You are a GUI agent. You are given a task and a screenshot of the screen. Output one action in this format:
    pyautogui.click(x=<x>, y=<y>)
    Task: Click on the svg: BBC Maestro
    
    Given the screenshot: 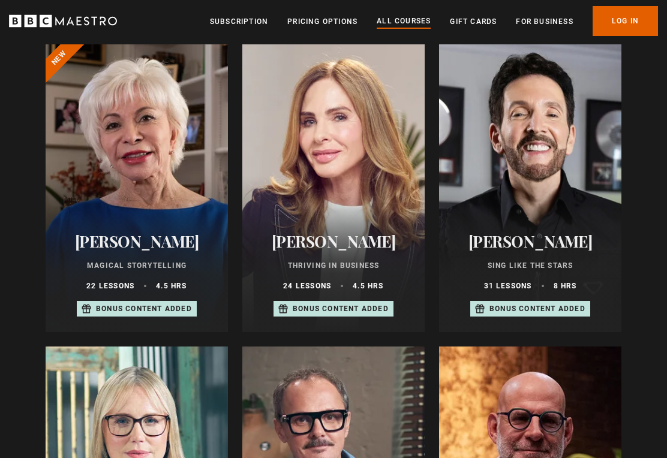 What is the action you would take?
    pyautogui.click(x=63, y=21)
    